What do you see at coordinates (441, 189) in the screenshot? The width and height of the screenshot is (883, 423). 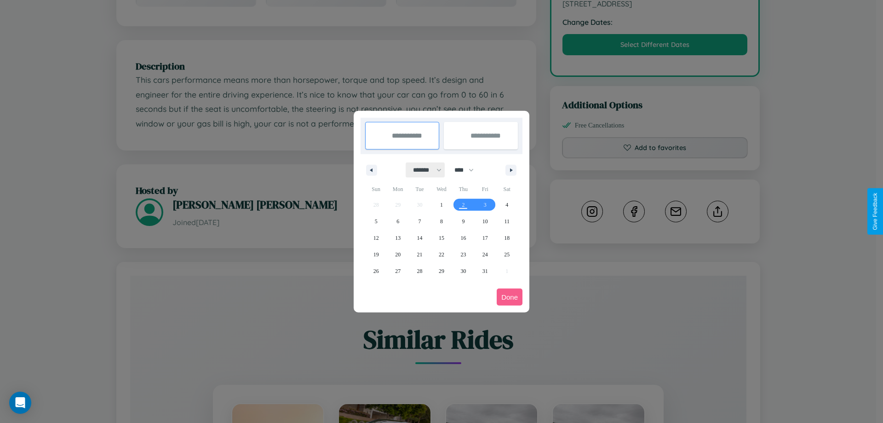 I see `span: Wed` at bounding box center [441, 189].